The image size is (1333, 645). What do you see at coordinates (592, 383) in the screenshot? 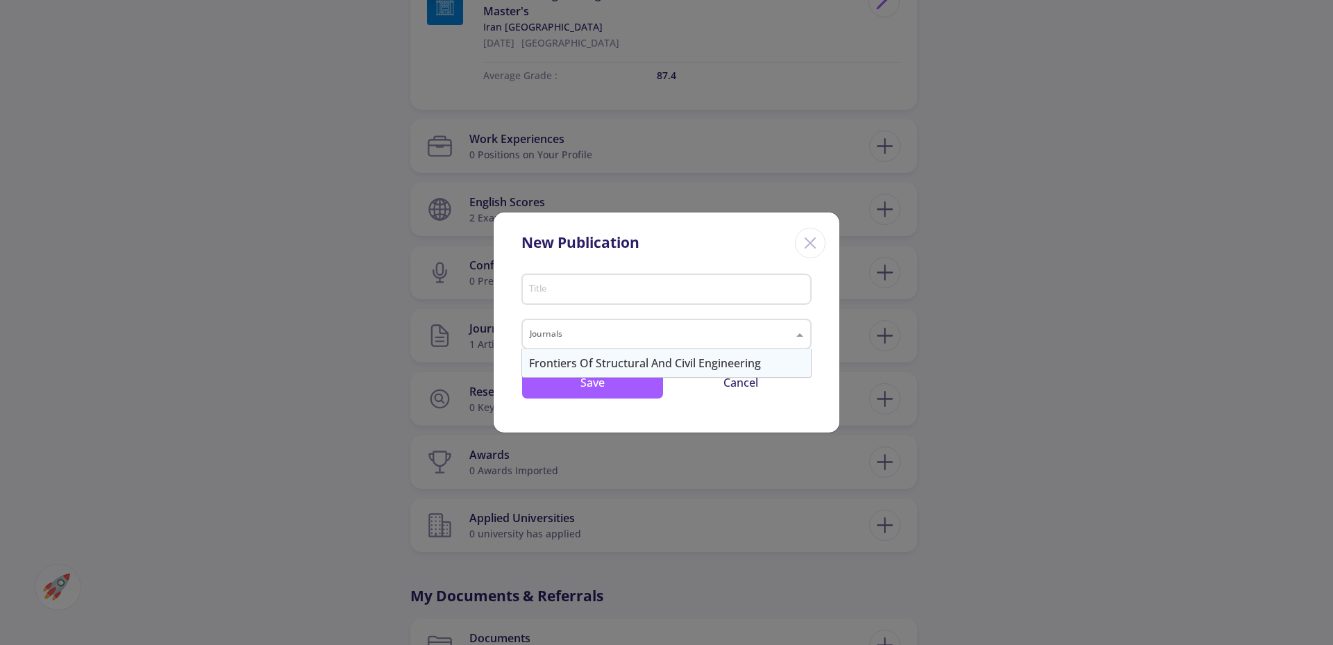
I see `button: Save` at bounding box center [592, 383].